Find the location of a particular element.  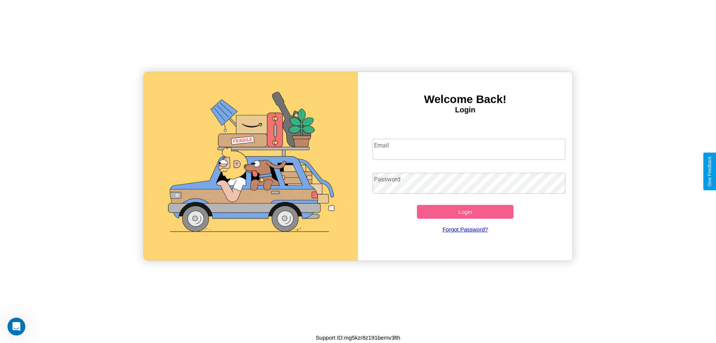

h4: Login is located at coordinates (465, 110).